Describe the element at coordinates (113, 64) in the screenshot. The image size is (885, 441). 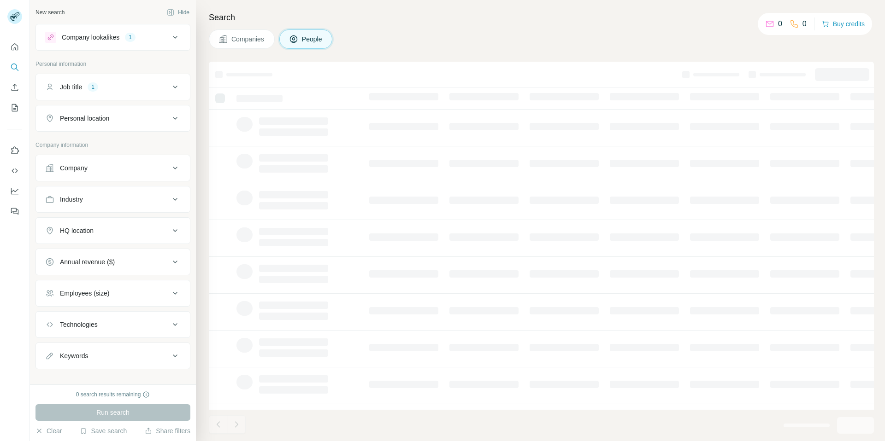
I see `p: Personal information` at that location.